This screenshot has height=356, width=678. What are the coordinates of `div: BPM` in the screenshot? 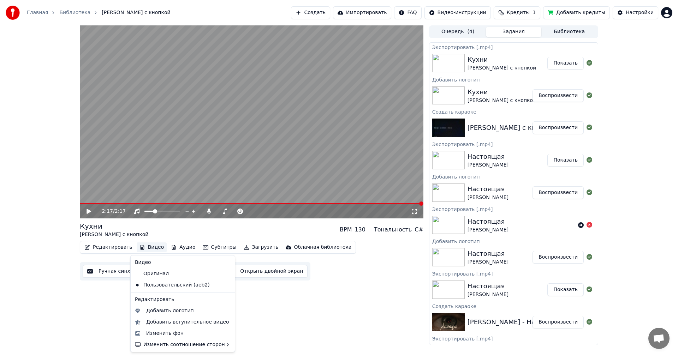 It's located at (346, 230).